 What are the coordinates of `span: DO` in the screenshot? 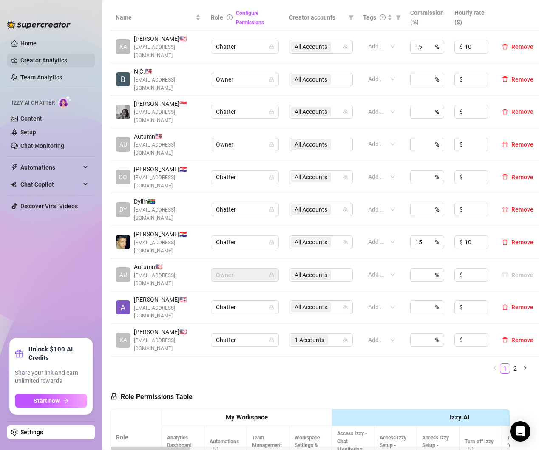 It's located at (123, 177).